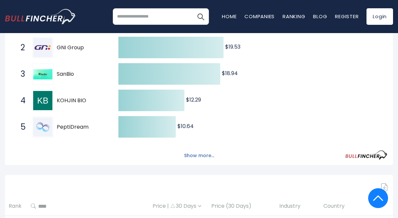 This screenshot has width=398, height=218. Describe the element at coordinates (40, 17) in the screenshot. I see `img: bullfincher logo` at that location.